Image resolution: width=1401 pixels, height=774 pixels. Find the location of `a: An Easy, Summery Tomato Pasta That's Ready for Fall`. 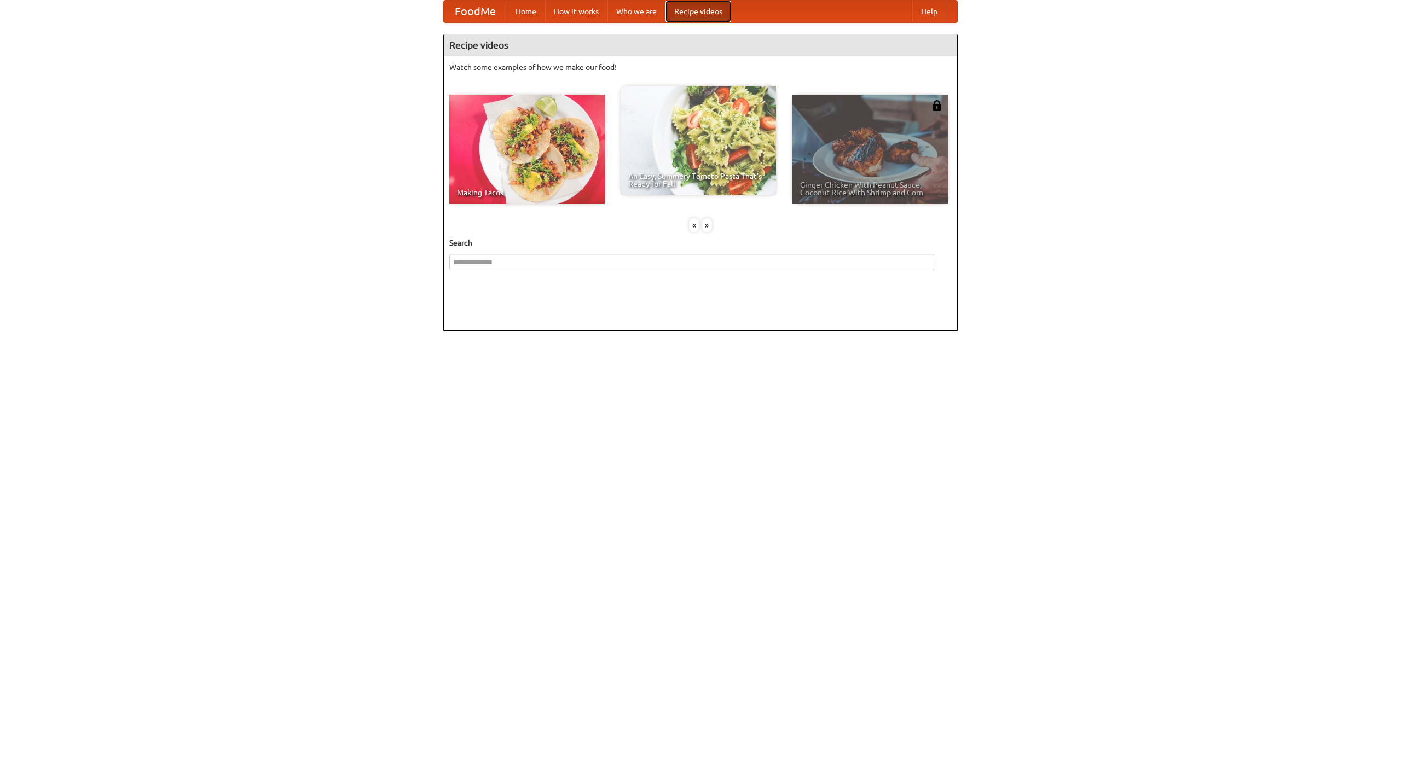

a: An Easy, Summery Tomato Pasta That's Ready for Fall is located at coordinates (698, 141).